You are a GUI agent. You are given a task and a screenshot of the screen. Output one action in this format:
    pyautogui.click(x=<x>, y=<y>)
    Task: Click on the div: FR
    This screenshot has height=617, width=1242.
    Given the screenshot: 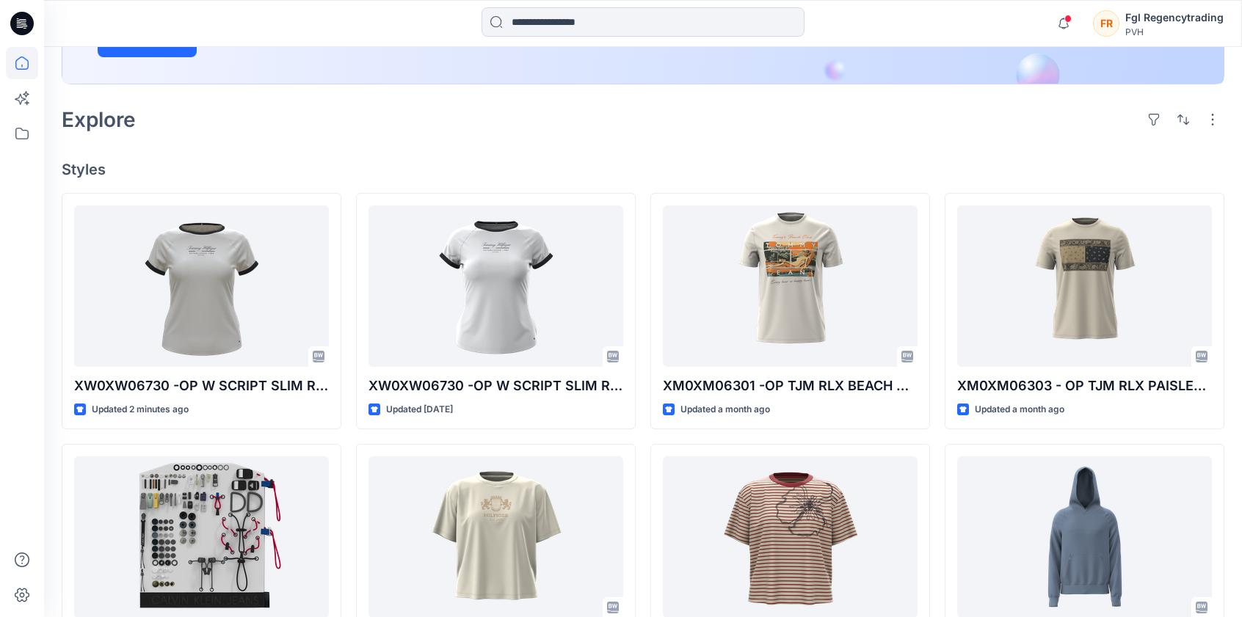 What is the action you would take?
    pyautogui.click(x=1106, y=23)
    